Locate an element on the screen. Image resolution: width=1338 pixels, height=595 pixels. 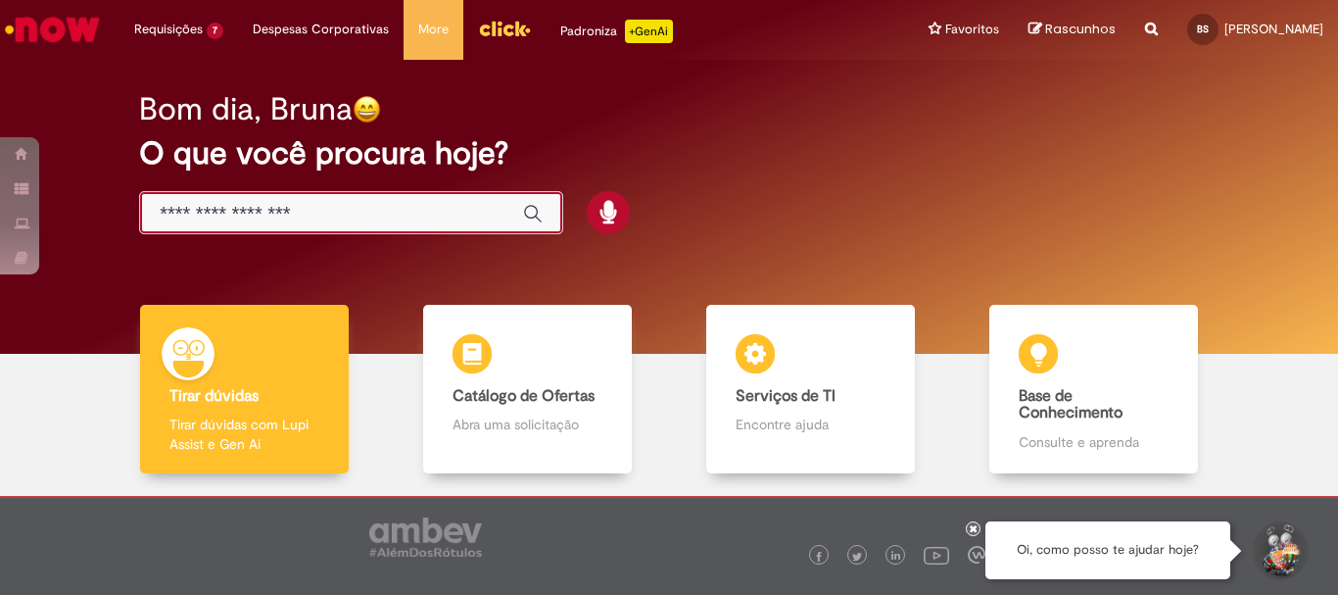
img: logo_footer_ambev_rotulo_gray.png is located at coordinates (425, 537).